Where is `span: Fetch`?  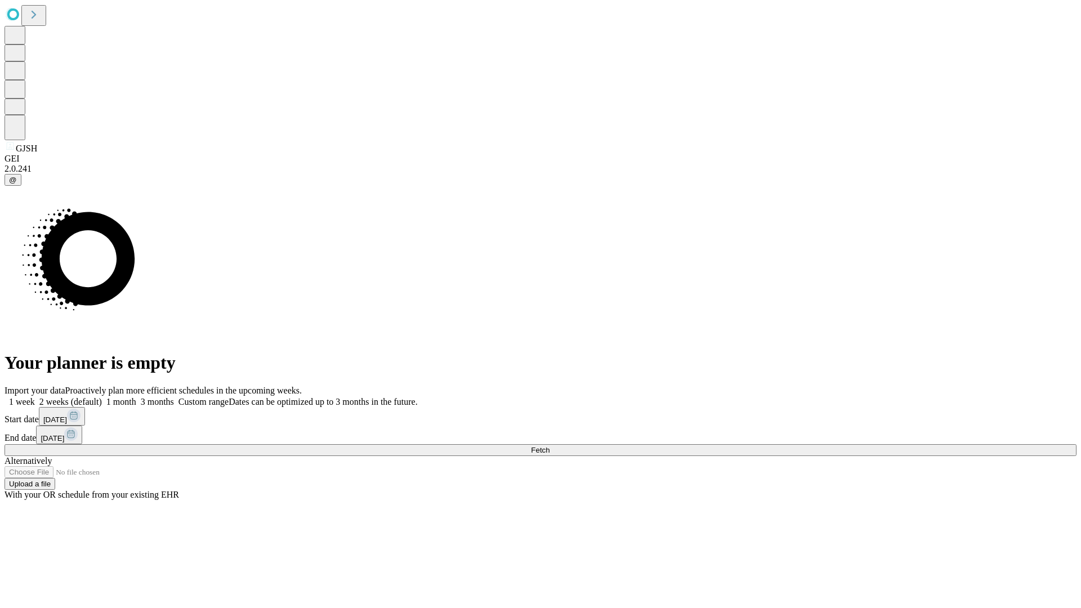 span: Fetch is located at coordinates (540, 450).